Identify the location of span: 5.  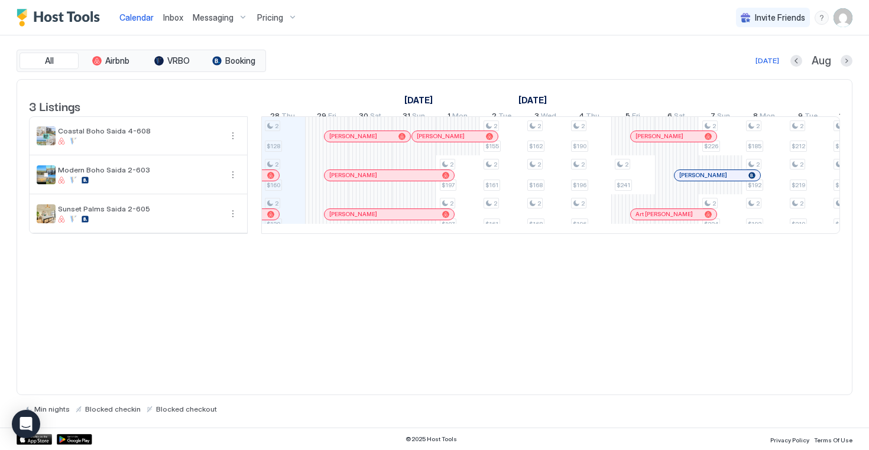
(628, 117).